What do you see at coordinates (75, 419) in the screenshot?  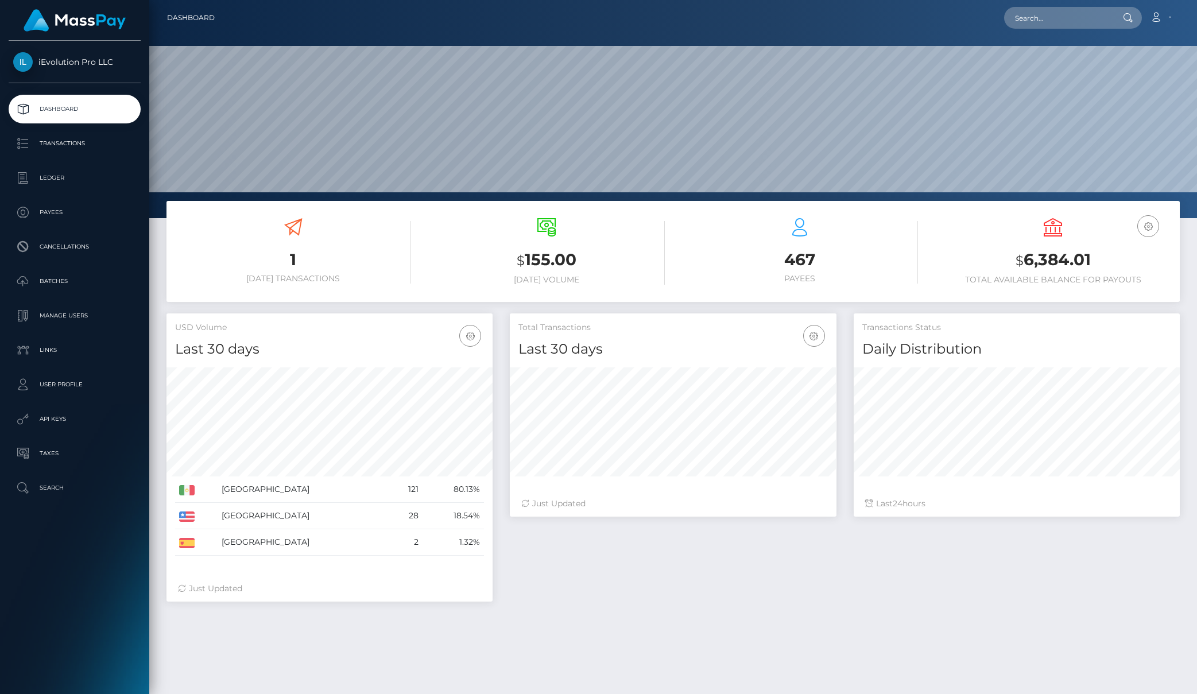 I see `a: API Keys` at bounding box center [75, 419].